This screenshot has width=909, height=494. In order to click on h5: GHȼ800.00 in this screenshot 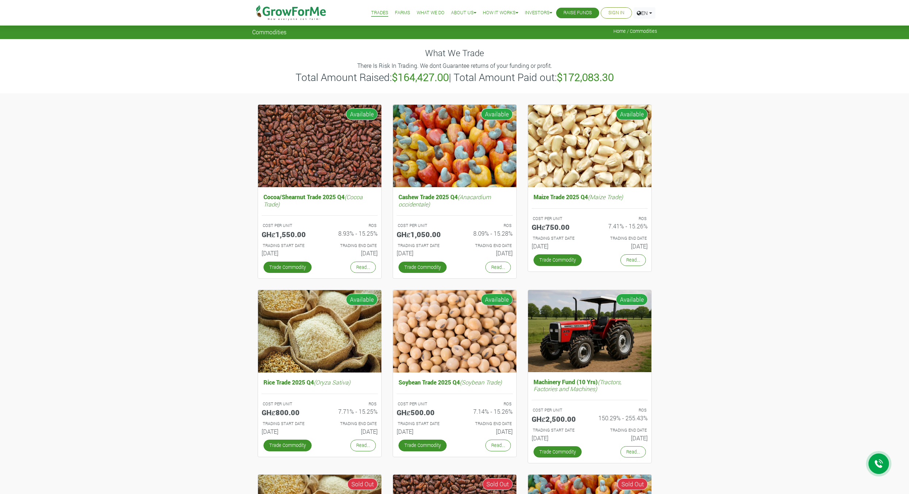, I will do `click(288, 412)`.